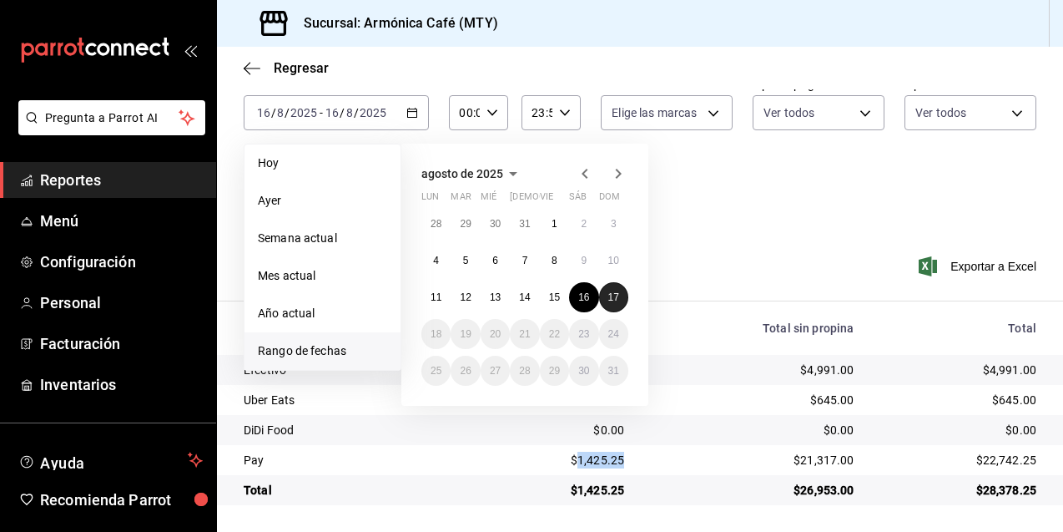  I want to click on button: 11 de agosto de 2025, so click(436, 297).